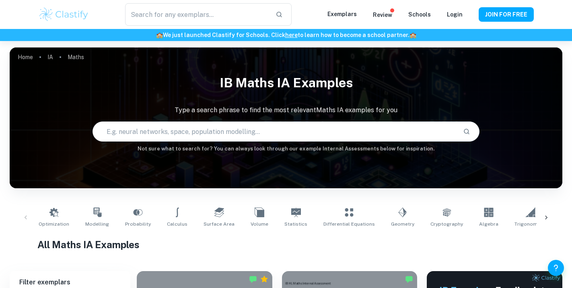 The image size is (572, 288). What do you see at coordinates (506, 14) in the screenshot?
I see `a: JOIN FOR FREE` at bounding box center [506, 14].